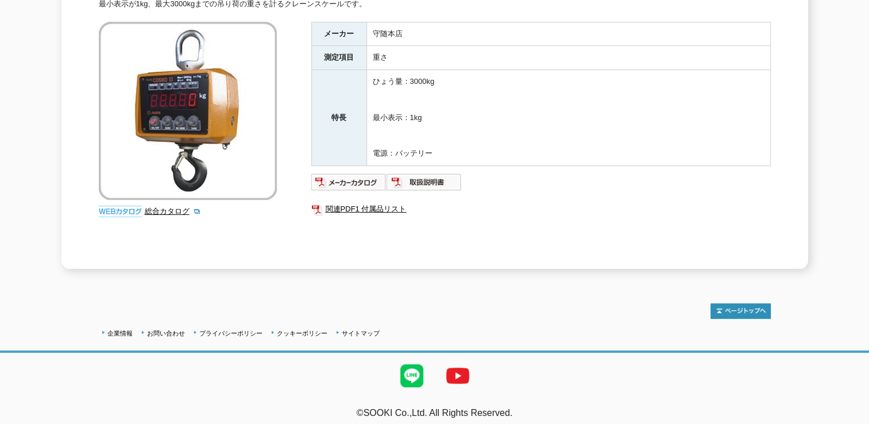  Describe the element at coordinates (741, 311) in the screenshot. I see `img: トップページへ` at that location.